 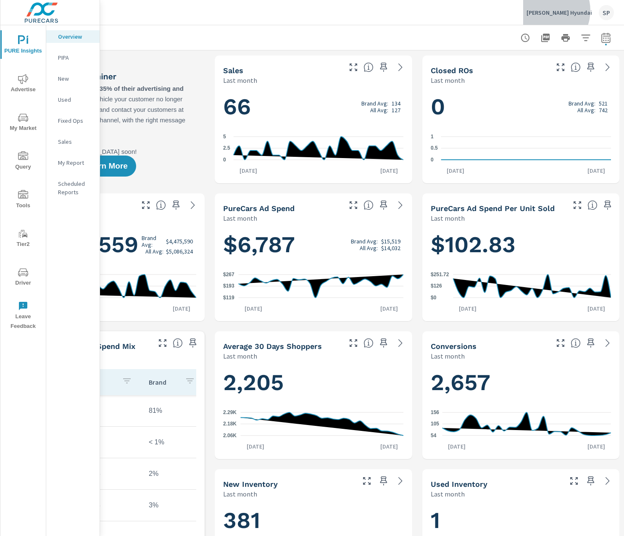 What do you see at coordinates (75, 58) in the screenshot?
I see `p: PIPA` at bounding box center [75, 58].